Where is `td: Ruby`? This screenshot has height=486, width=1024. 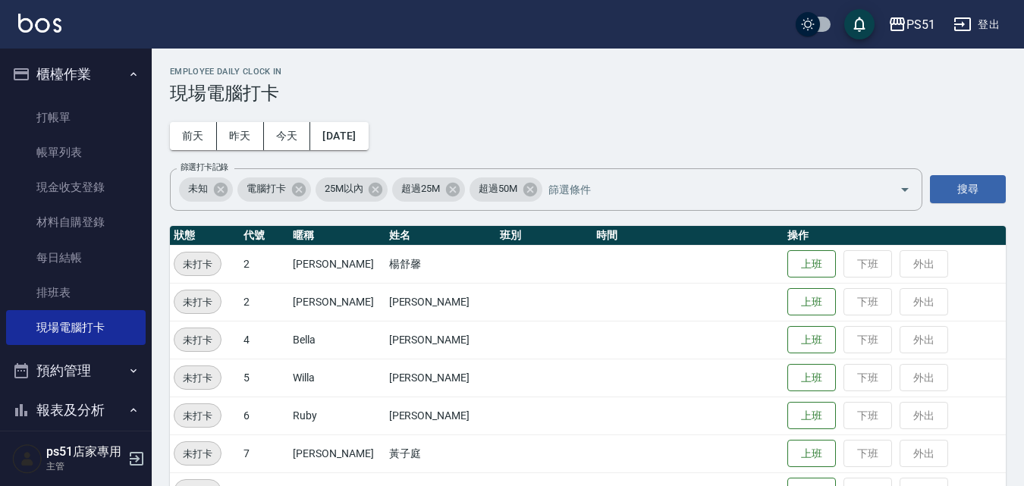
td: Ruby is located at coordinates (337, 416).